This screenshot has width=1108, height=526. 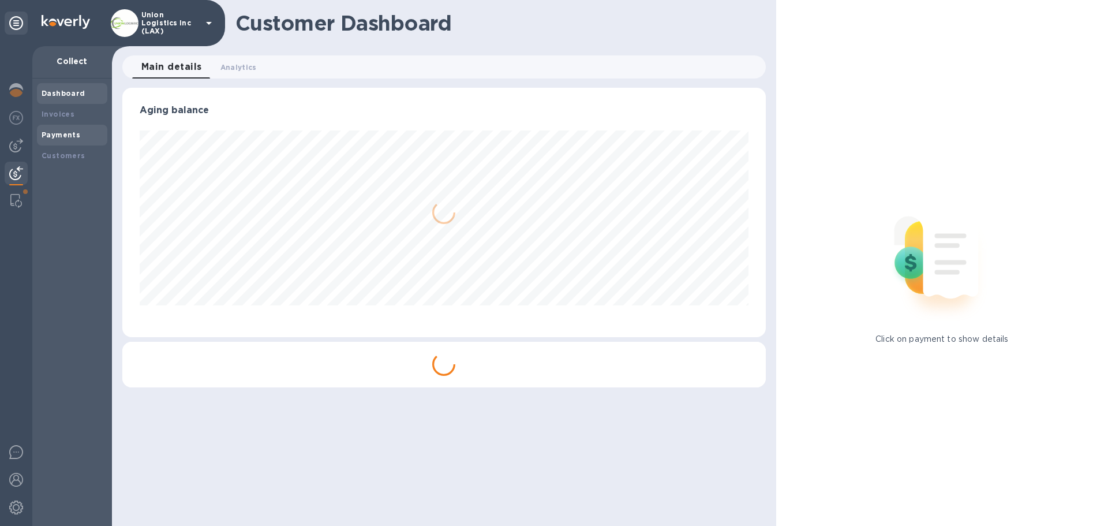 What do you see at coordinates (171, 67) in the screenshot?
I see `span: Main details` at bounding box center [171, 67].